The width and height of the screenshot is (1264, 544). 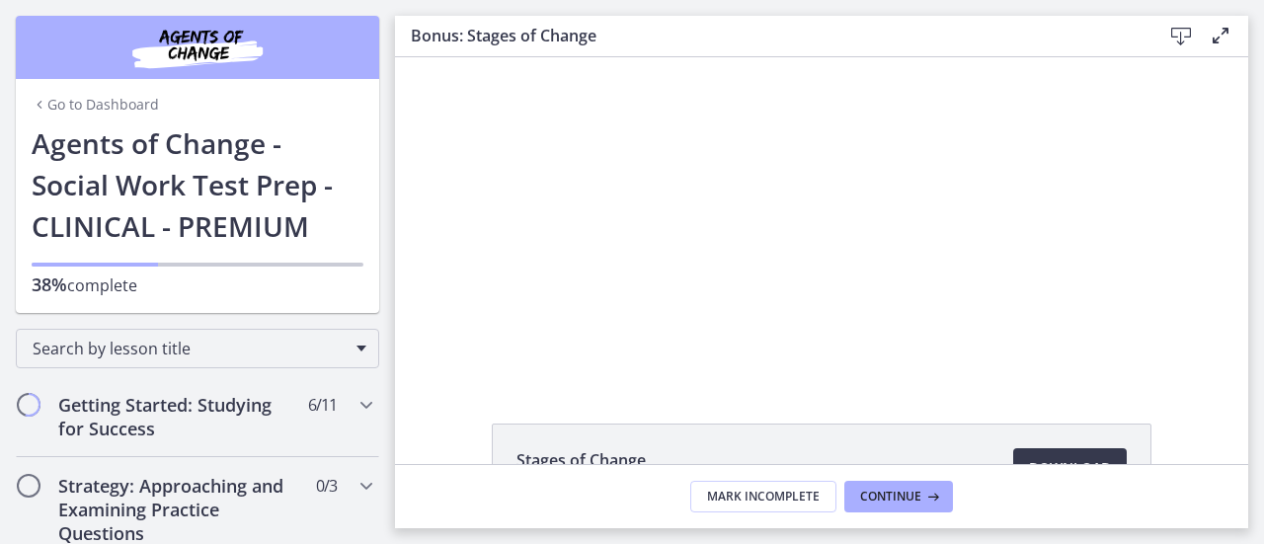 I want to click on span: Search by lesson title, so click(x=190, y=349).